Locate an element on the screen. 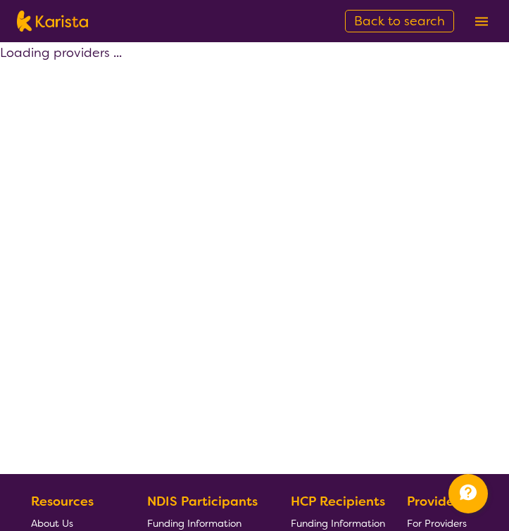 This screenshot has width=509, height=531. span: About Us is located at coordinates (52, 524).